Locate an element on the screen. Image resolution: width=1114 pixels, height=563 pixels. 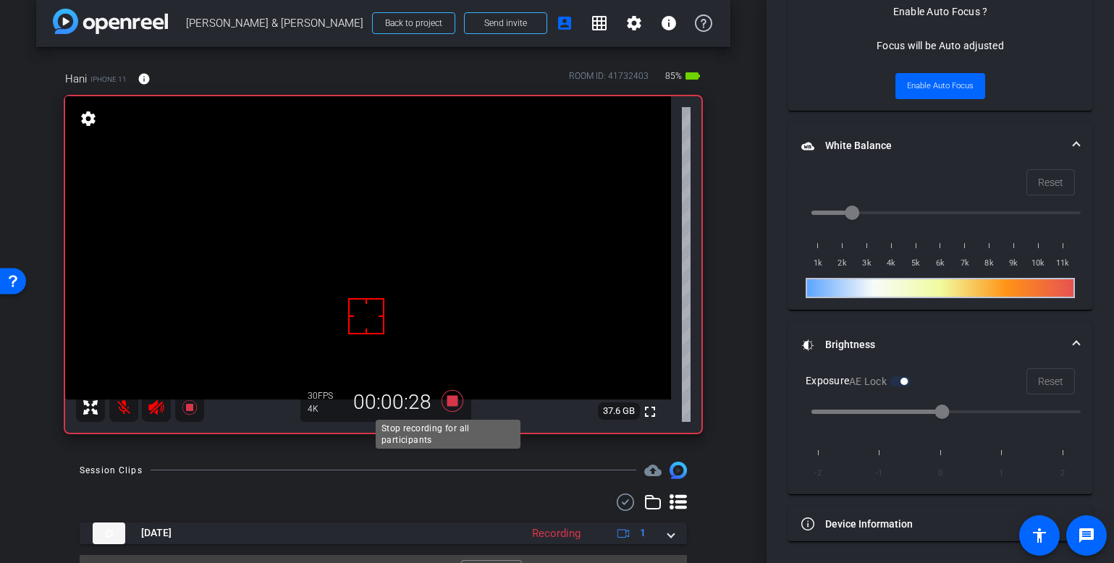
mat-icon: account_box is located at coordinates (564, 23).